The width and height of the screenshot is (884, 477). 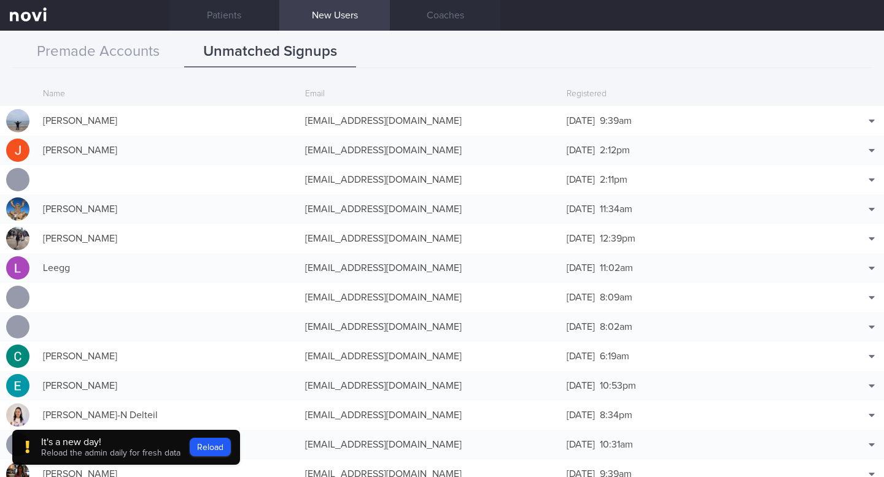 I want to click on span: 8:34pm, so click(x=615, y=415).